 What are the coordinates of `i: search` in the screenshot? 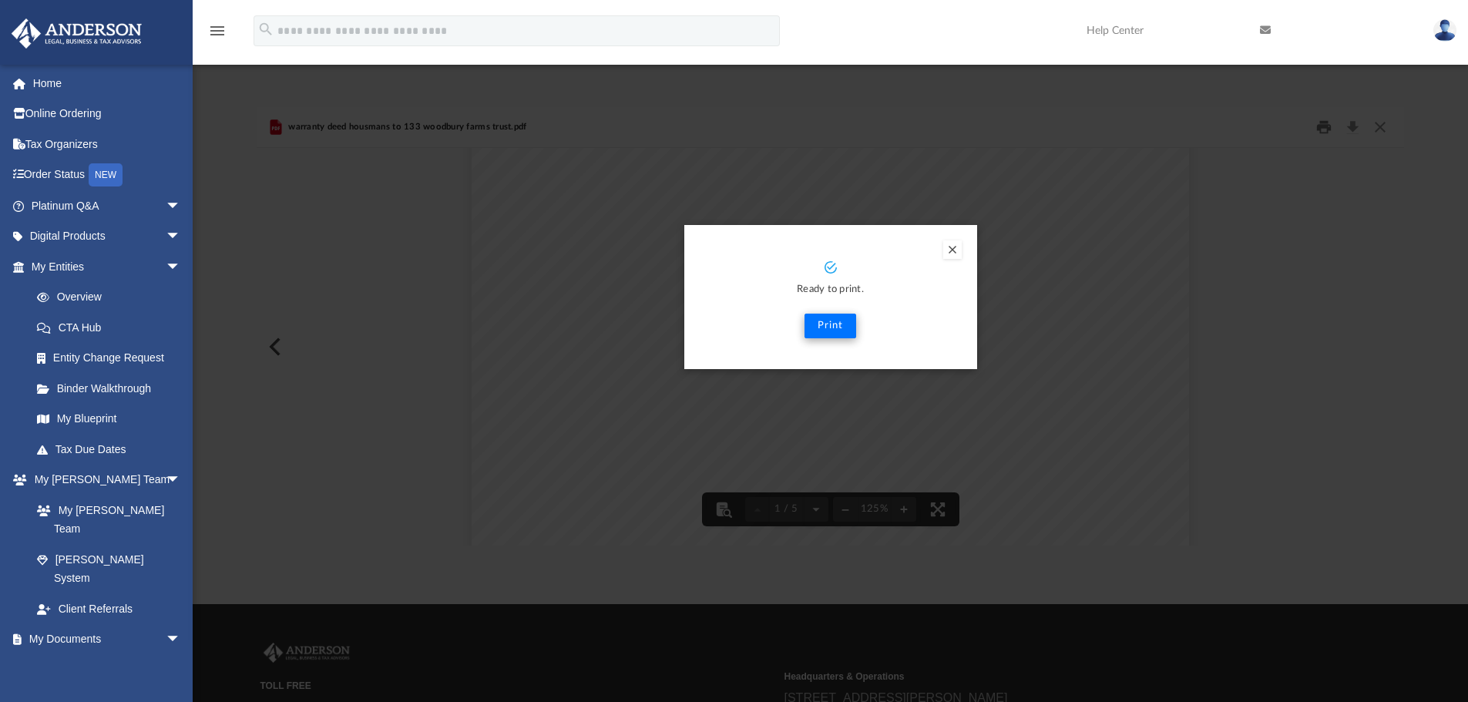 It's located at (266, 29).